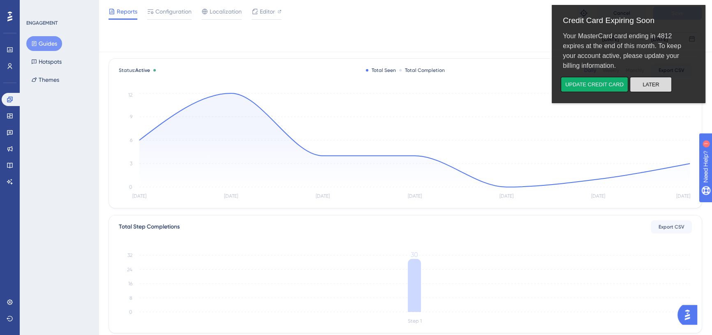  I want to click on button: Export CSV, so click(671, 227).